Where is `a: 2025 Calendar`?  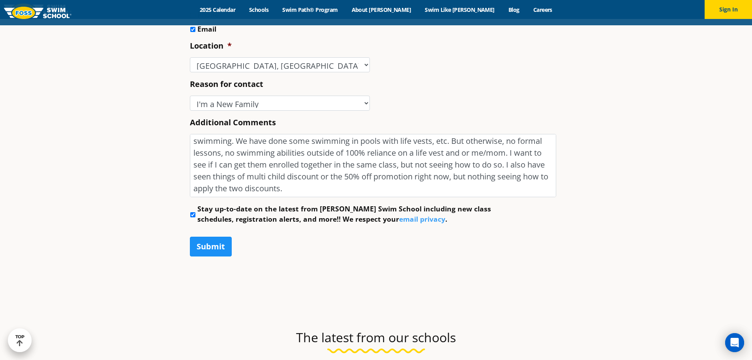 a: 2025 Calendar is located at coordinates (217, 9).